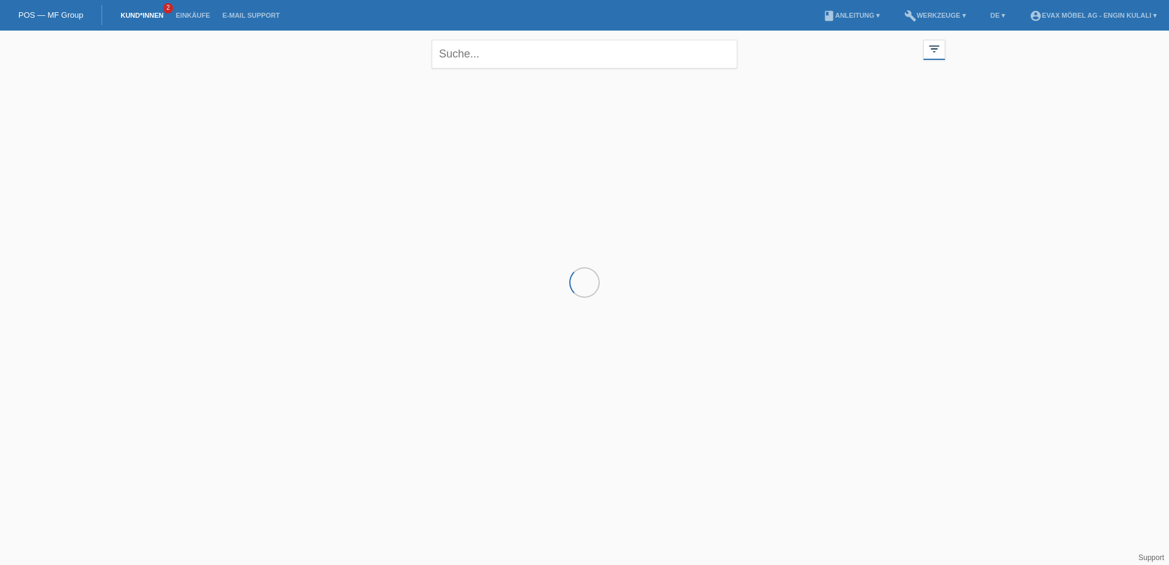  What do you see at coordinates (251, 15) in the screenshot?
I see `a: E-Mail Support` at bounding box center [251, 15].